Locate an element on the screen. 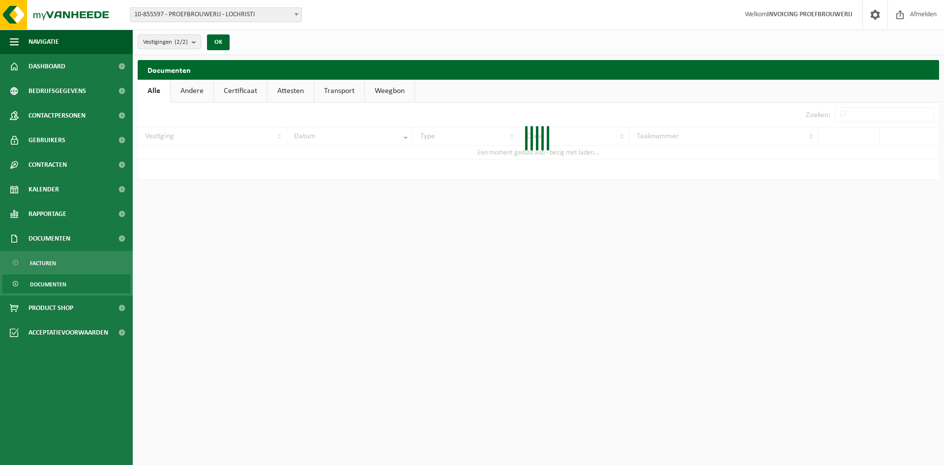 The image size is (944, 465). span: Rapportage is located at coordinates (47, 214).